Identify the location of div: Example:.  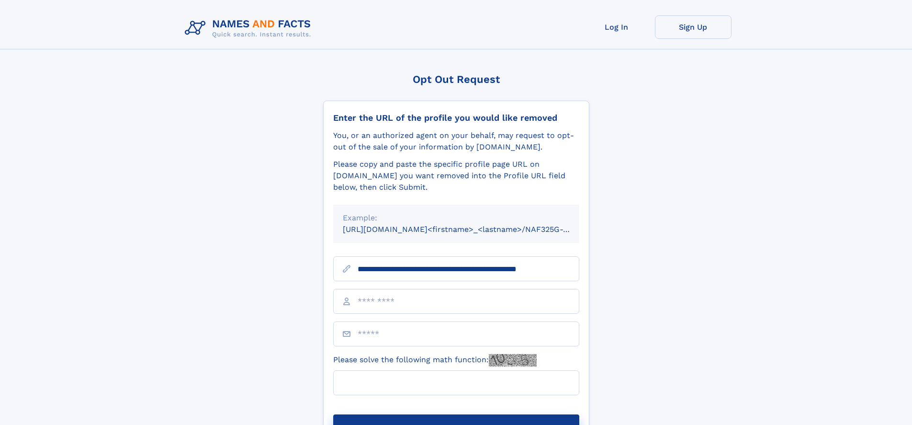
(456, 218).